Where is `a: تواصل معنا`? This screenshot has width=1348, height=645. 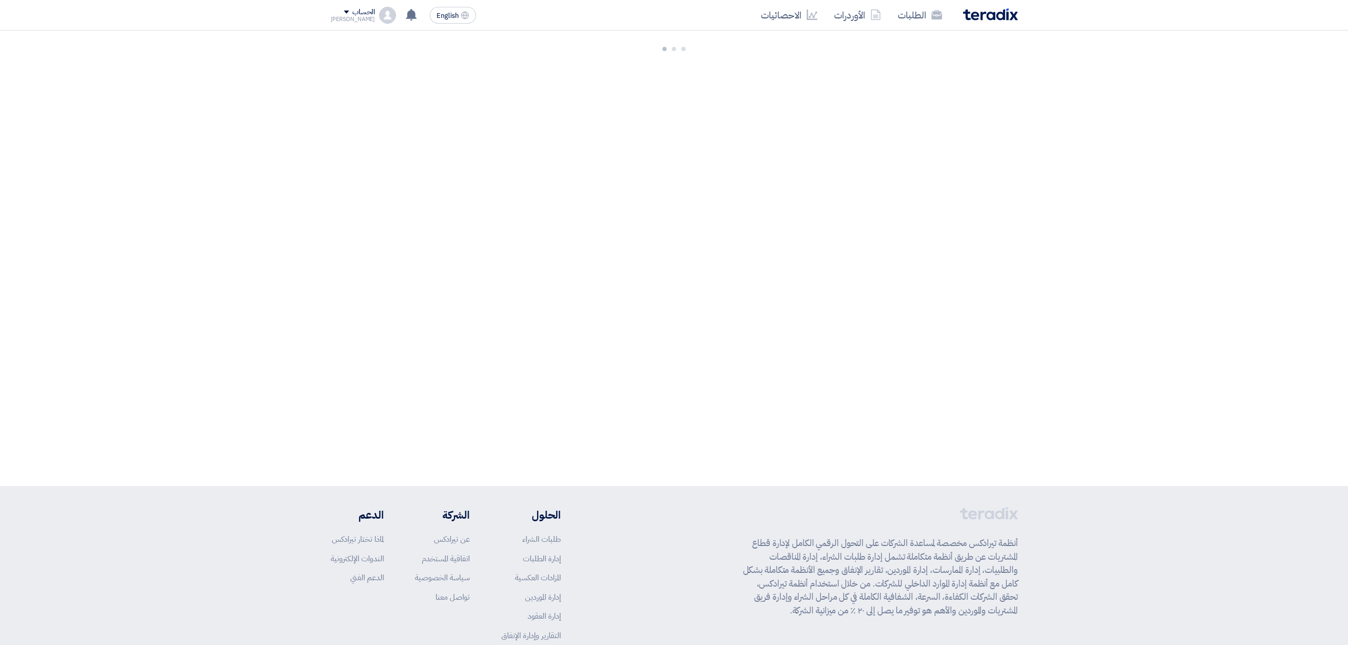 a: تواصل معنا is located at coordinates (452, 597).